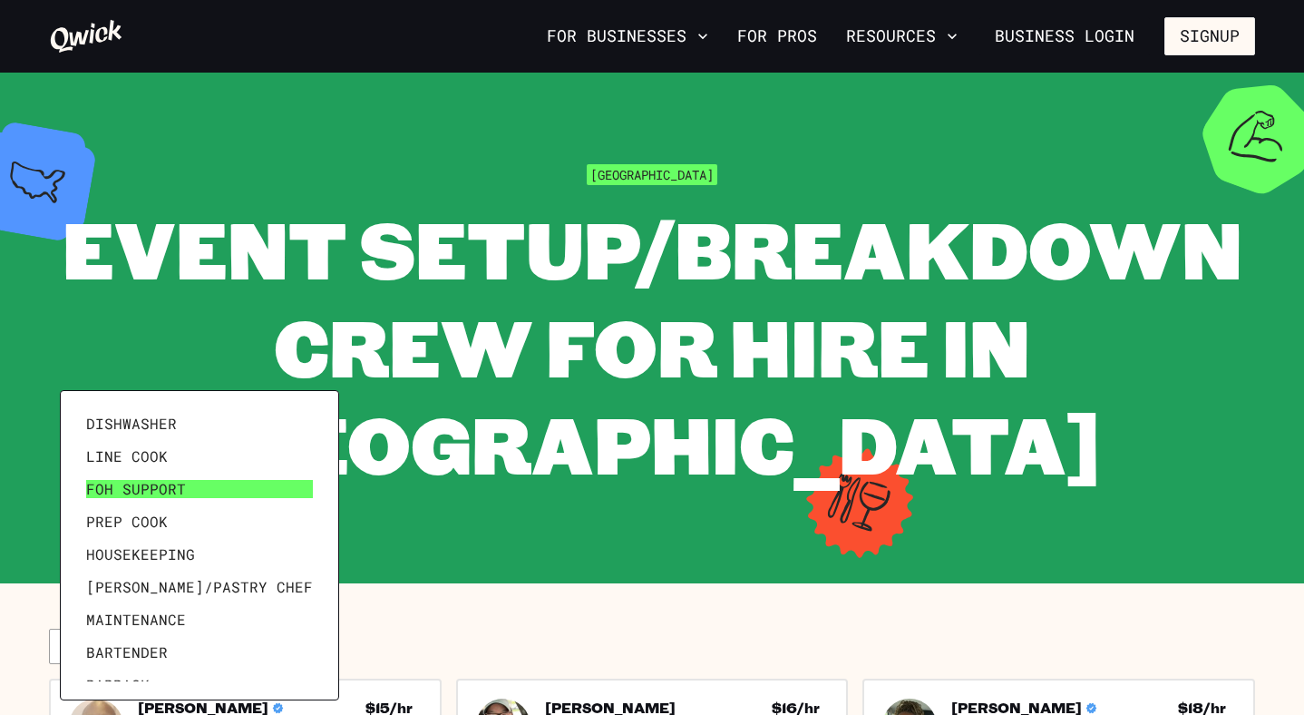  What do you see at coordinates (127, 521) in the screenshot?
I see `span: Prep Cook` at bounding box center [127, 521].